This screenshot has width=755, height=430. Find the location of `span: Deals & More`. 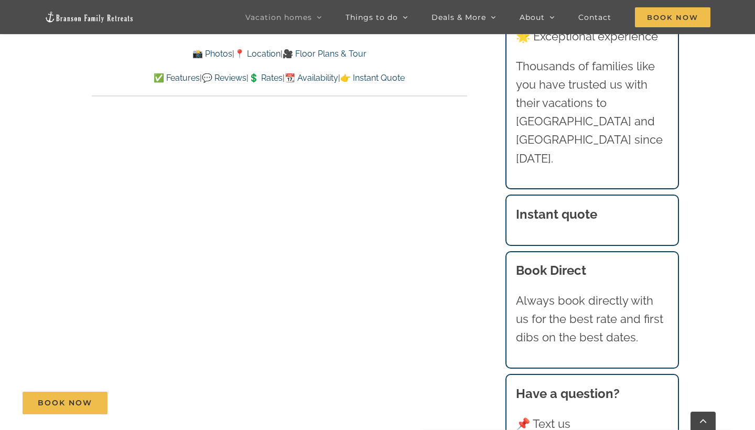

span: Deals & More is located at coordinates (459, 17).